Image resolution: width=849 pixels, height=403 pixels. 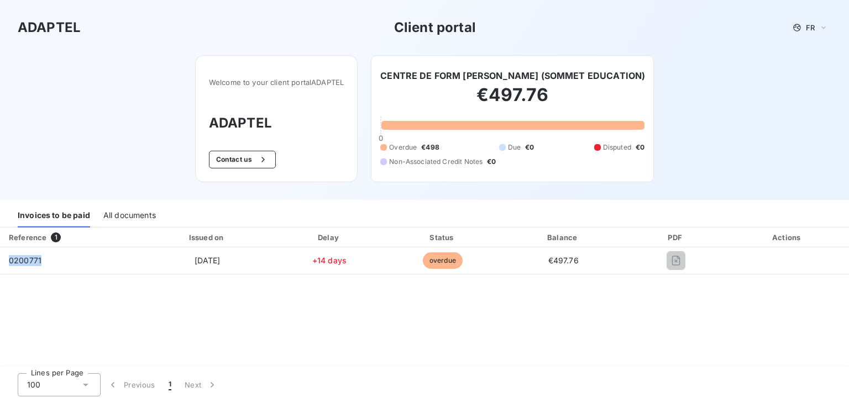 What do you see at coordinates (810, 28) in the screenshot?
I see `span: FR` at bounding box center [810, 28].